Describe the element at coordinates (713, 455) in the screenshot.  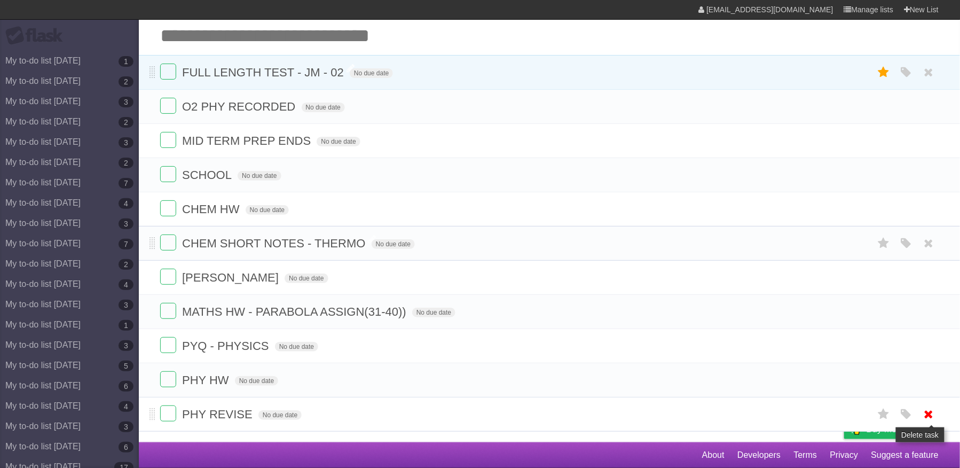
I see `a: About` at that location.